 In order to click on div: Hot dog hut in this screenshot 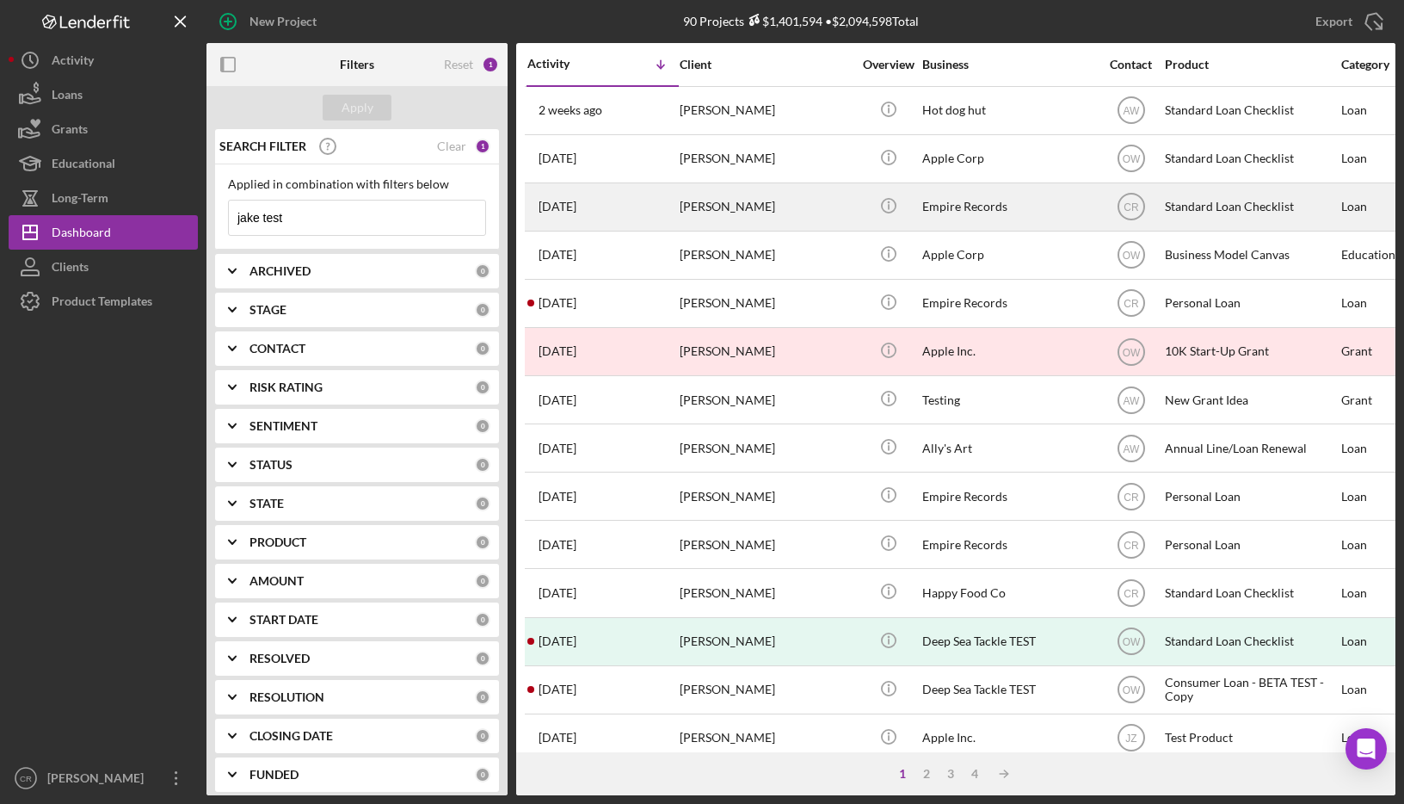, I will do `click(1008, 110)`.